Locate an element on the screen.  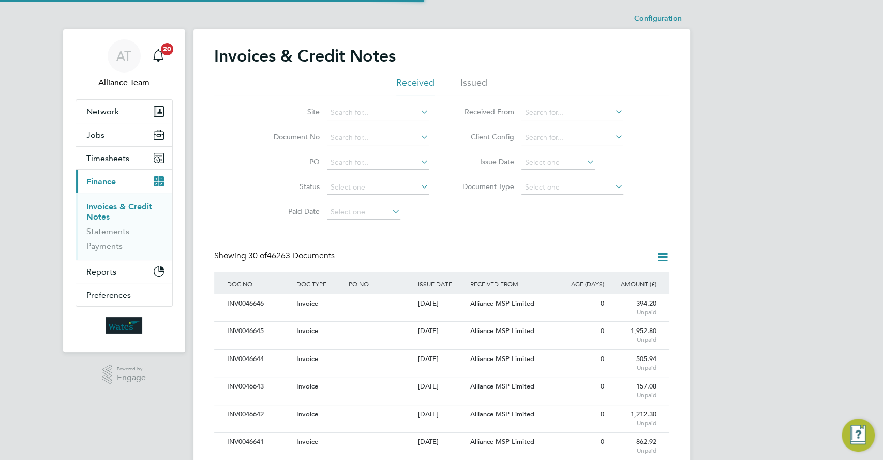
div: 157.08 is located at coordinates (633, 390).